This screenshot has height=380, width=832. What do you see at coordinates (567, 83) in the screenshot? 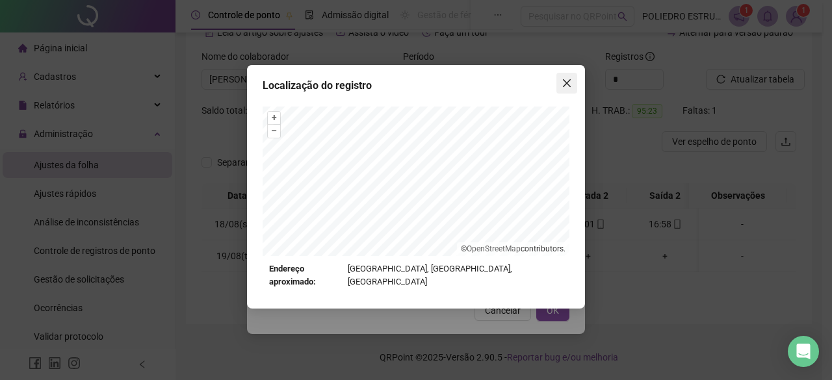
I see `button: Close` at bounding box center [567, 83].